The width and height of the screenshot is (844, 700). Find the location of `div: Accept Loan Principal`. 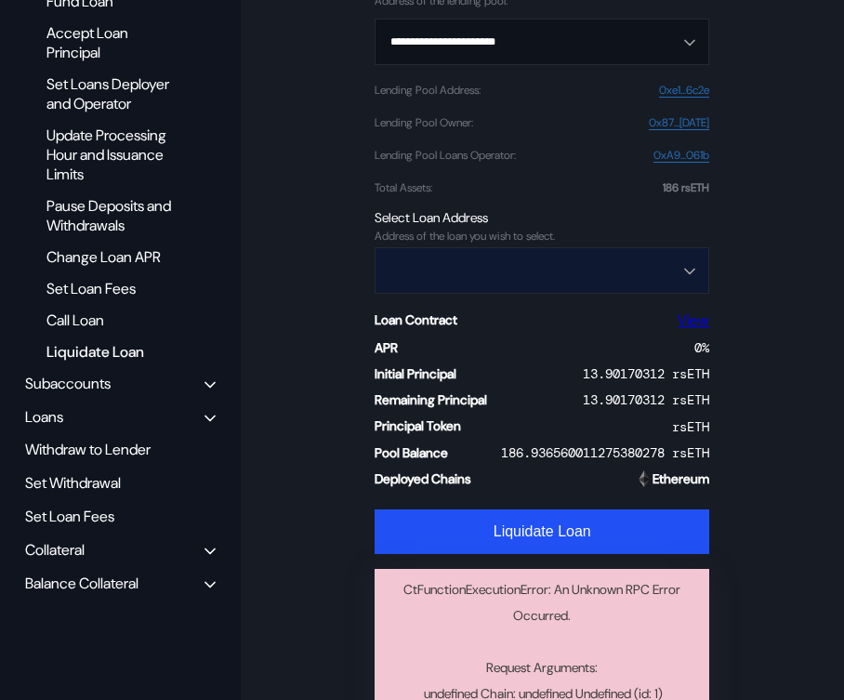

div: Accept Loan Principal is located at coordinates (115, 43).